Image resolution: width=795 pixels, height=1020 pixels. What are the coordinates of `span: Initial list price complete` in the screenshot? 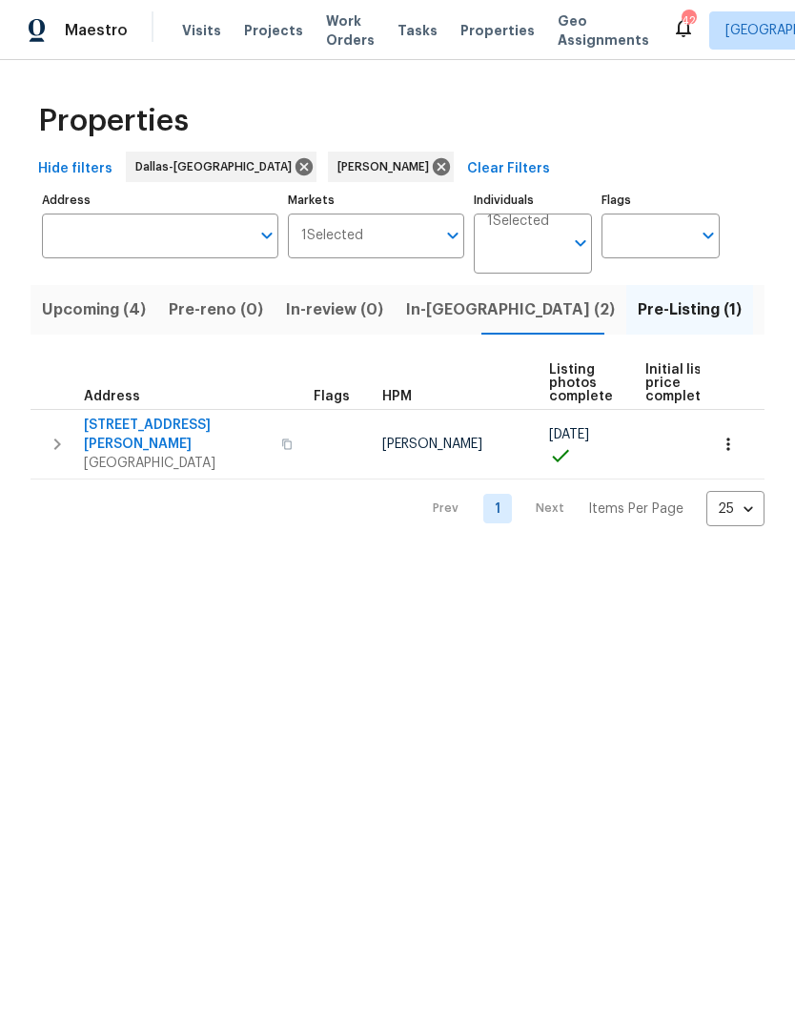 It's located at (677, 383).